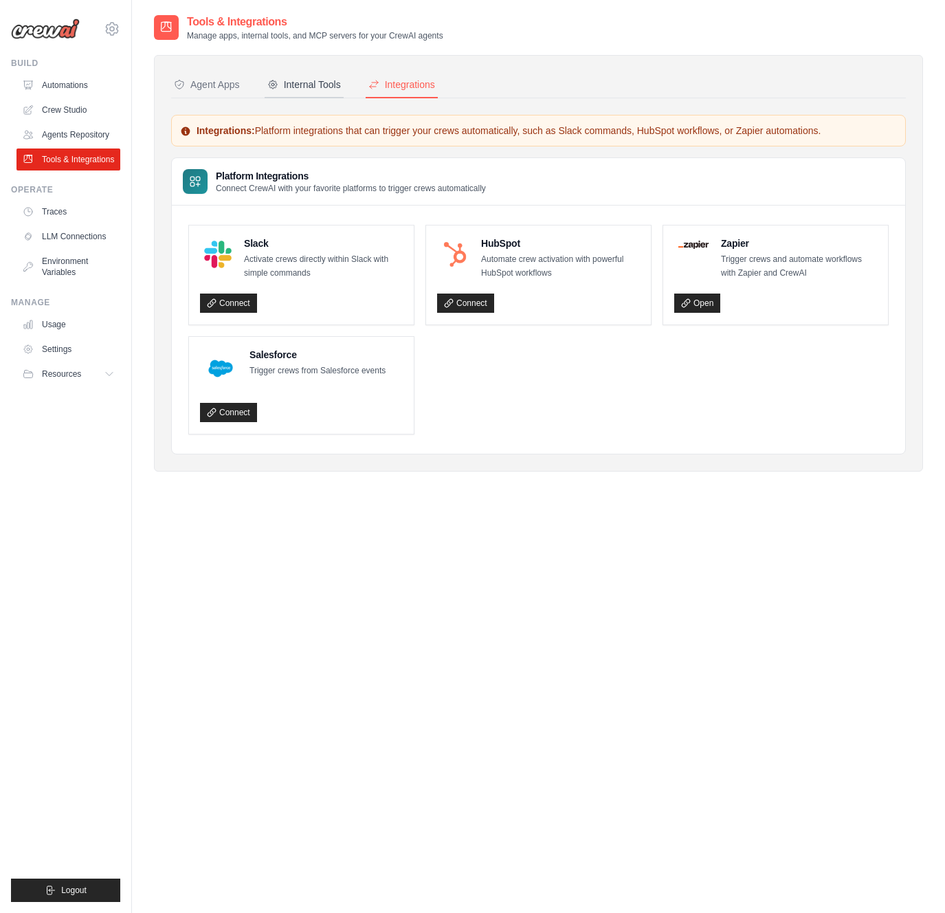 This screenshot has height=913, width=945. I want to click on img: Slack Logo, so click(218, 254).